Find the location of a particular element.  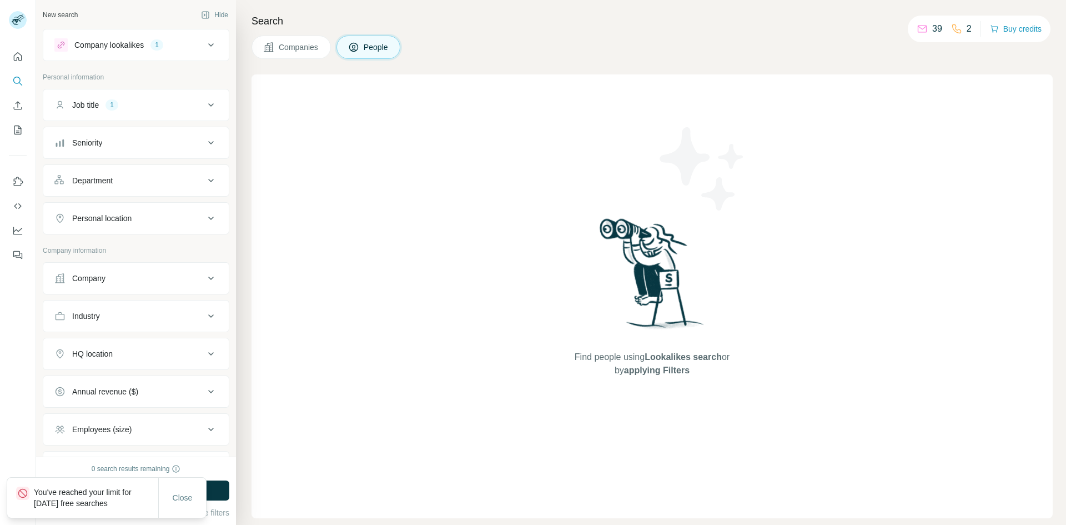

div: HQ location is located at coordinates (92, 354).